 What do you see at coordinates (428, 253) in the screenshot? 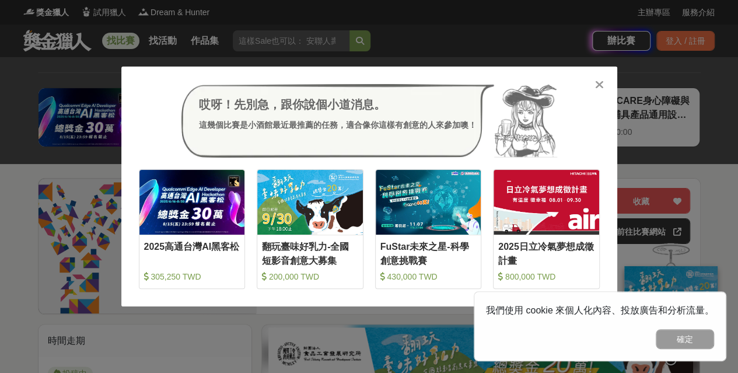
I see `div: FuStar未來之星-科學創意挑戰賽` at bounding box center [428, 253].